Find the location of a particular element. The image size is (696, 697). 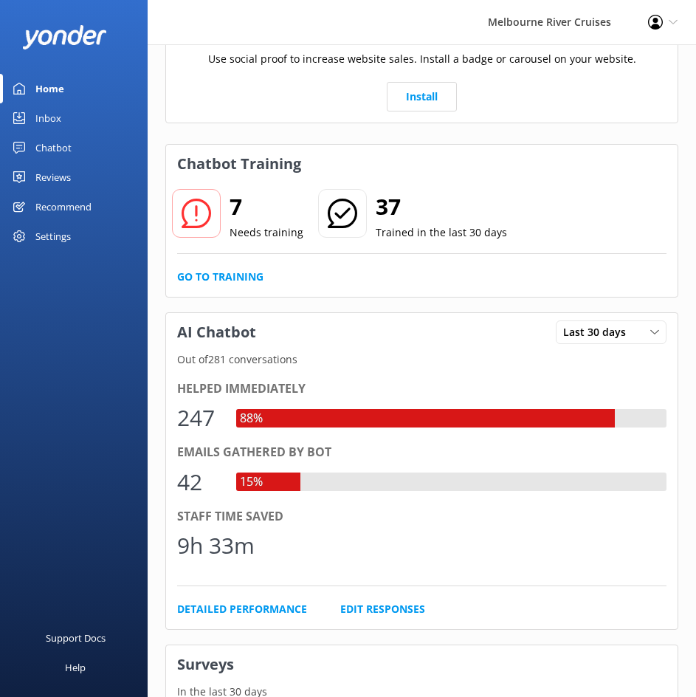

div: 42 is located at coordinates (199, 482).